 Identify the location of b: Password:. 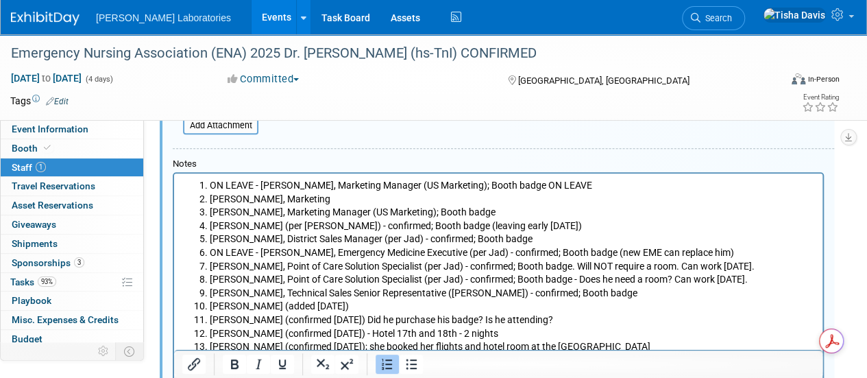
(31, 267).